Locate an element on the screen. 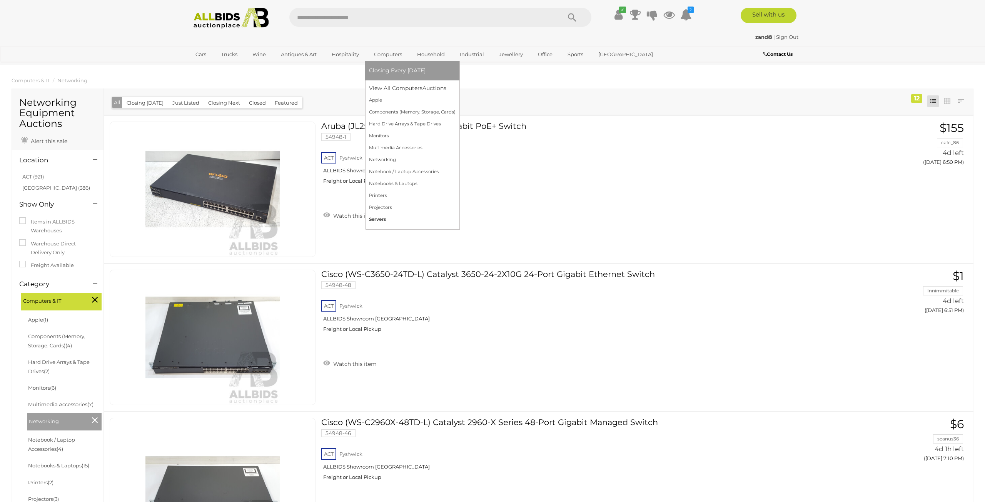  a: Computers & IT is located at coordinates (30, 80).